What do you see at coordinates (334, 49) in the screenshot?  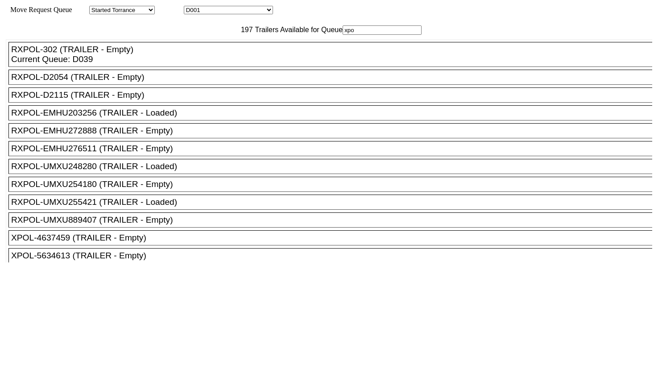 I see `div: RXPOL-302 (TRAILER - Empty)` at bounding box center [334, 49].